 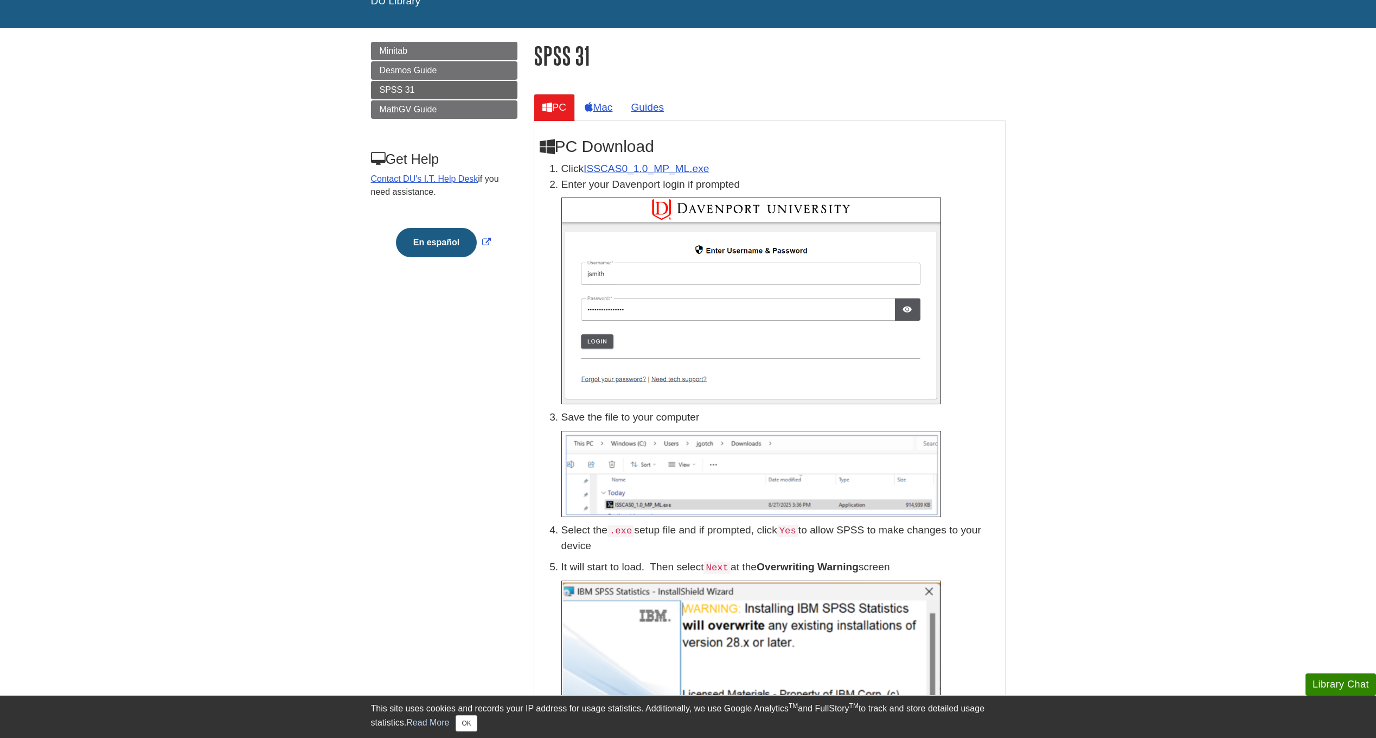 What do you see at coordinates (408, 70) in the screenshot?
I see `span: Desmos Guide` at bounding box center [408, 70].